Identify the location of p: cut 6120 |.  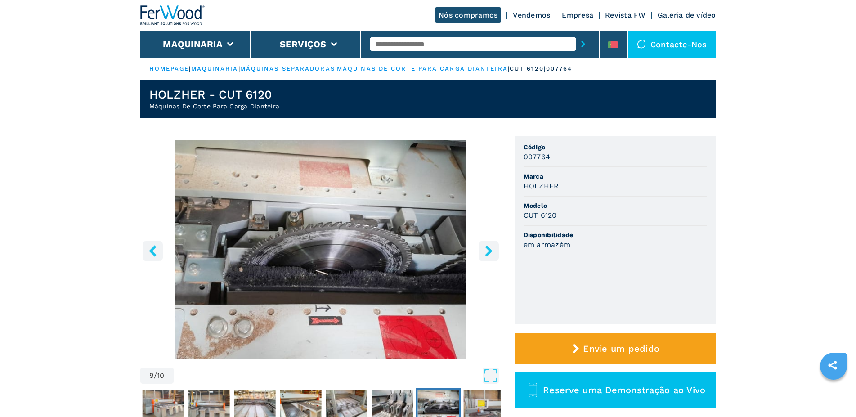
(528, 69).